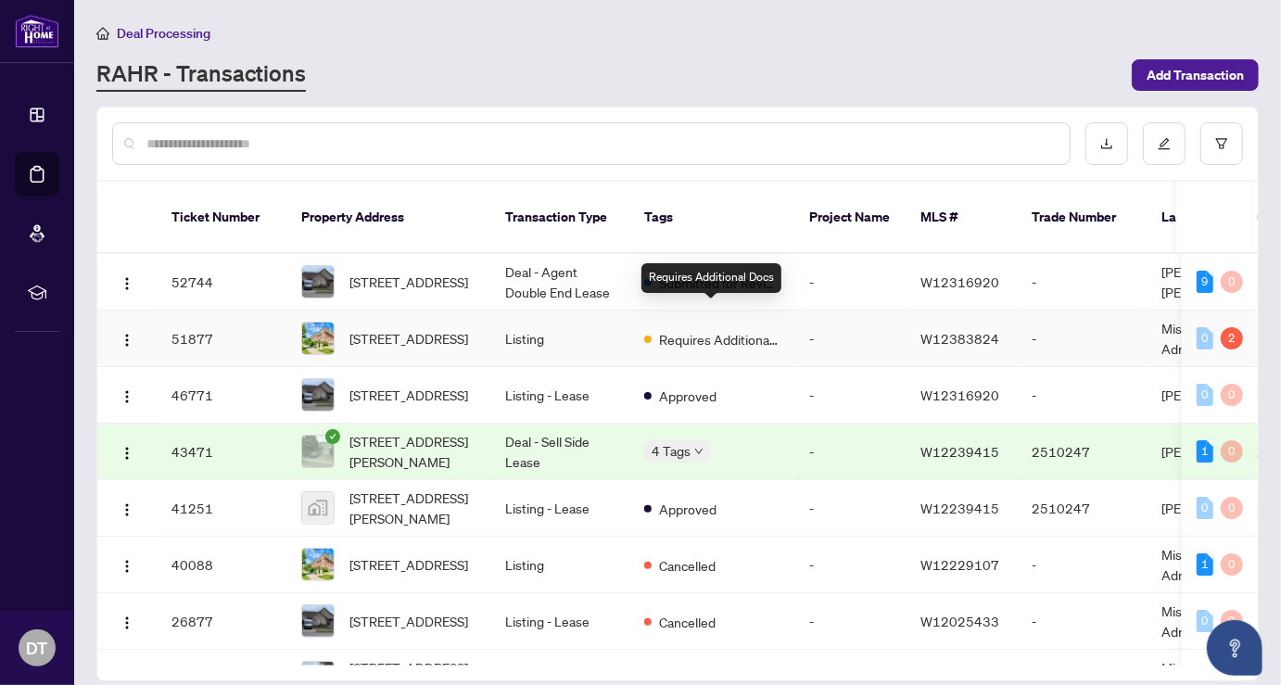 Image resolution: width=1281 pixels, height=685 pixels. What do you see at coordinates (1164, 144) in the screenshot?
I see `span: edit` at bounding box center [1164, 144].